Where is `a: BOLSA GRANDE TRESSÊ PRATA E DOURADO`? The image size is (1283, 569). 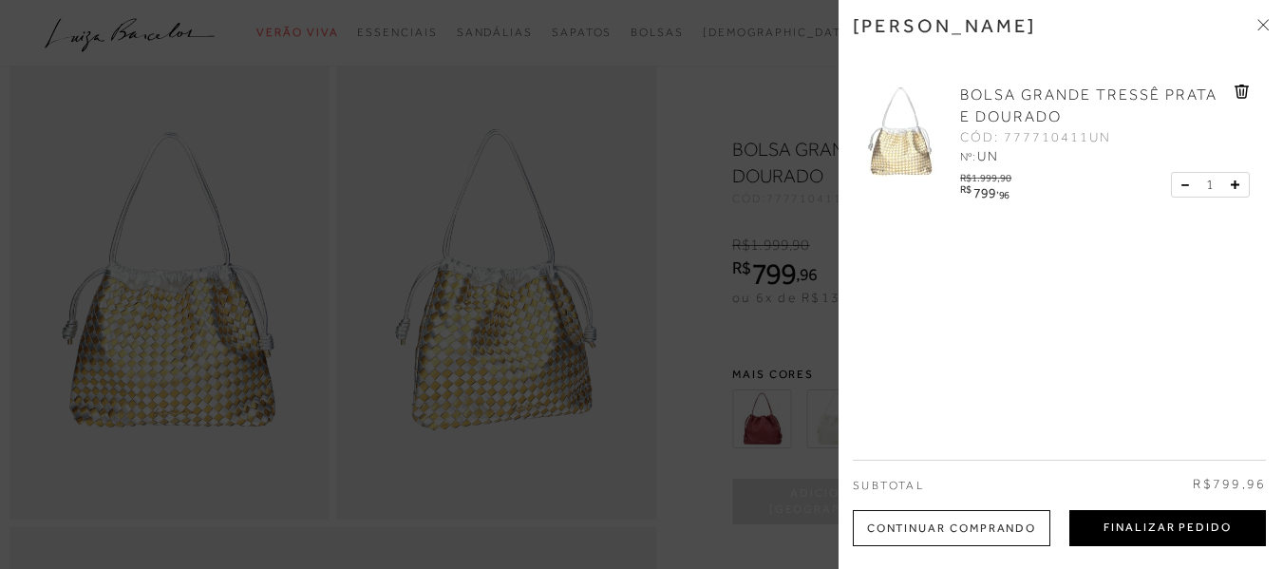 a: BOLSA GRANDE TRESSÊ PRATA E DOURADO is located at coordinates (1095, 106).